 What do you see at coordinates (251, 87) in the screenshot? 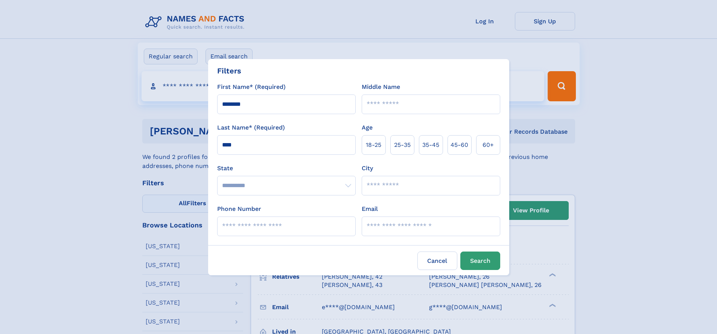
I see `label: First Name* (Required)` at bounding box center [251, 87].